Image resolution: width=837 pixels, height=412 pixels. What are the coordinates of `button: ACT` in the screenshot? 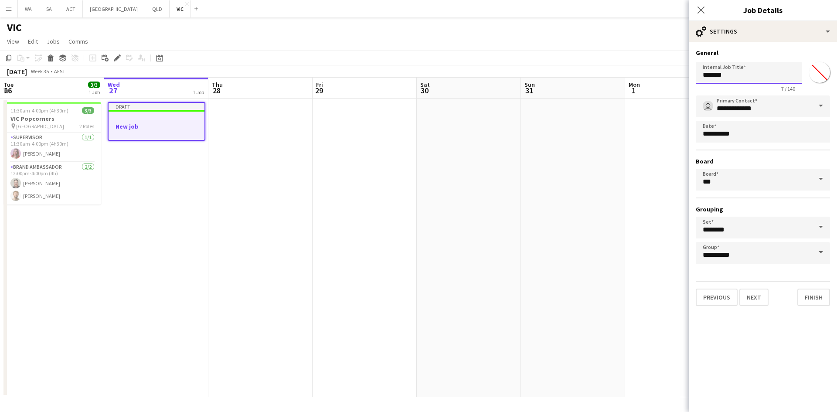 It's located at (71, 9).